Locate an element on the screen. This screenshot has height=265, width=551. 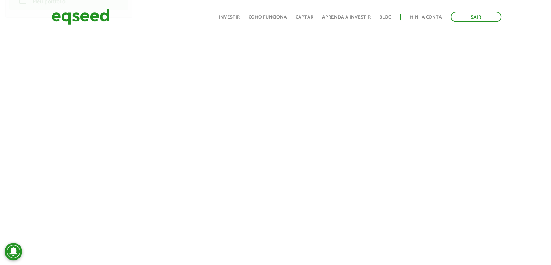
img: EqSeed is located at coordinates (80, 17).